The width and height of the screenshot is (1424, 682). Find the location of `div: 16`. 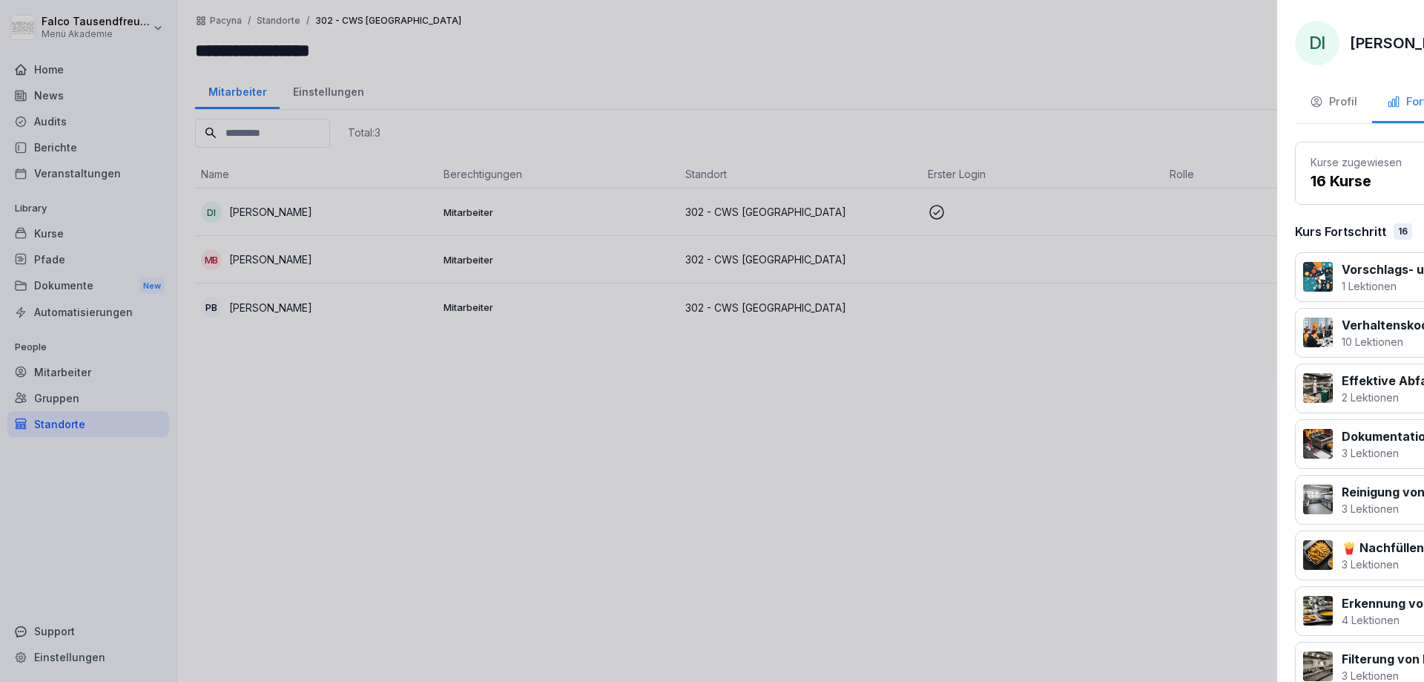

div: 16 is located at coordinates (1403, 231).